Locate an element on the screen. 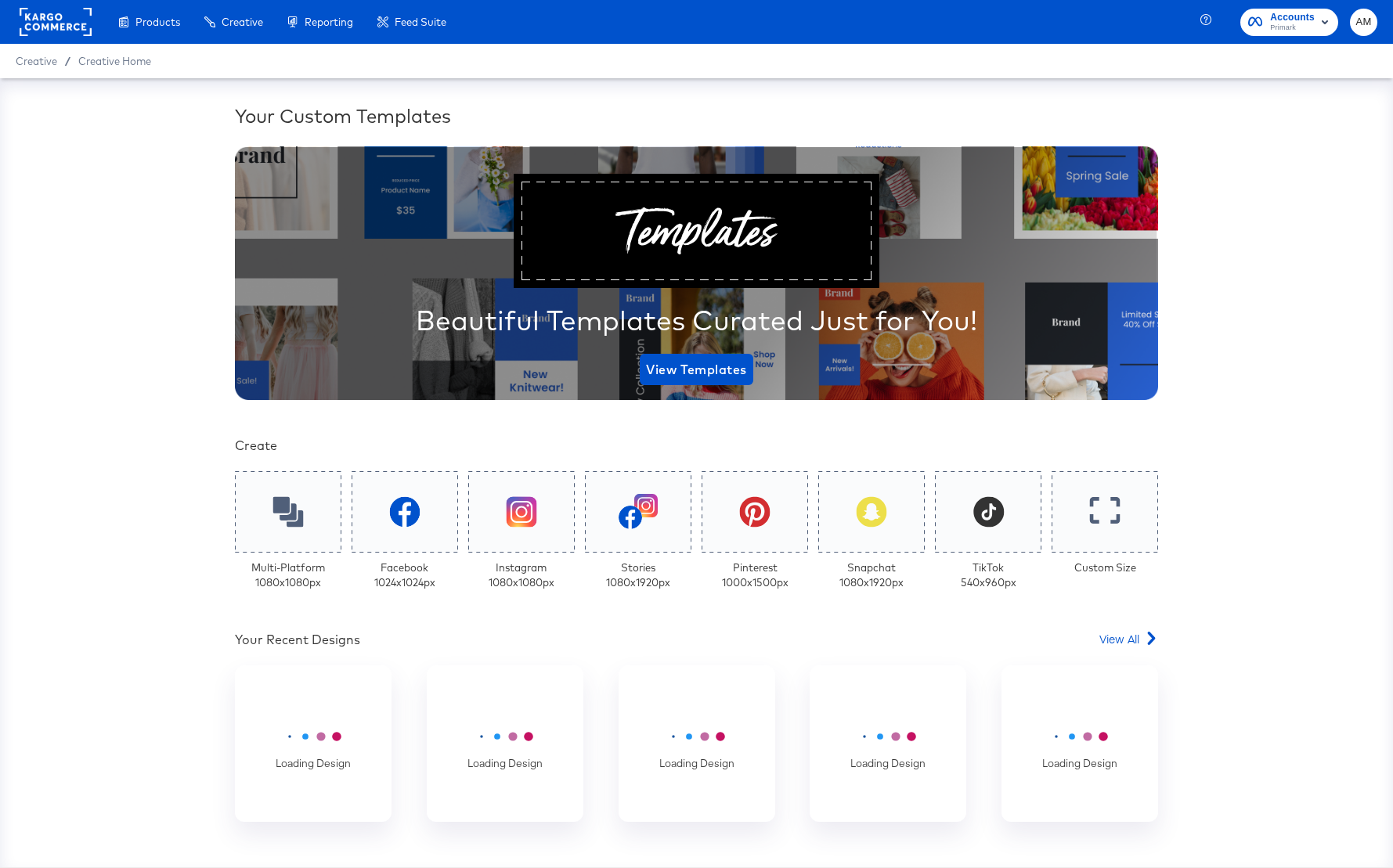  div: Pinterest 1000 x 1500 px is located at coordinates (754, 574).